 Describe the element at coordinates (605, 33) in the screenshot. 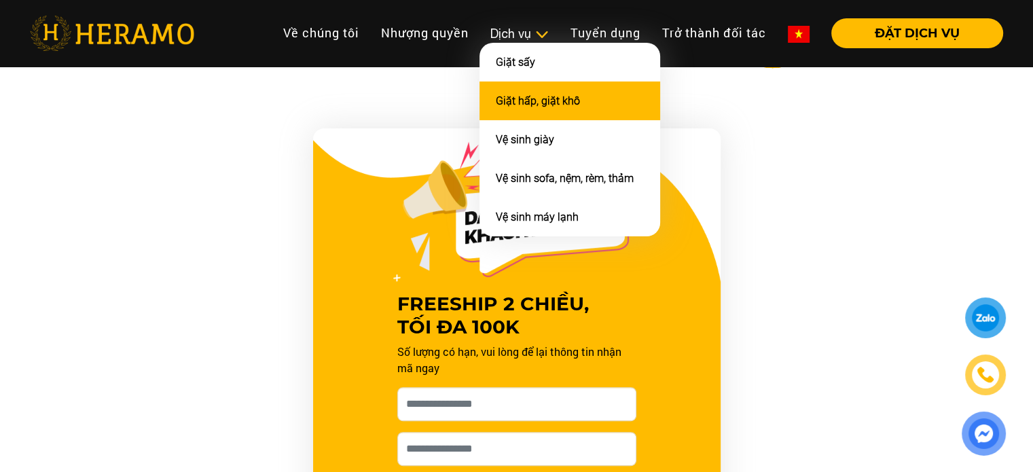

I see `a: Tuyển dụng` at that location.